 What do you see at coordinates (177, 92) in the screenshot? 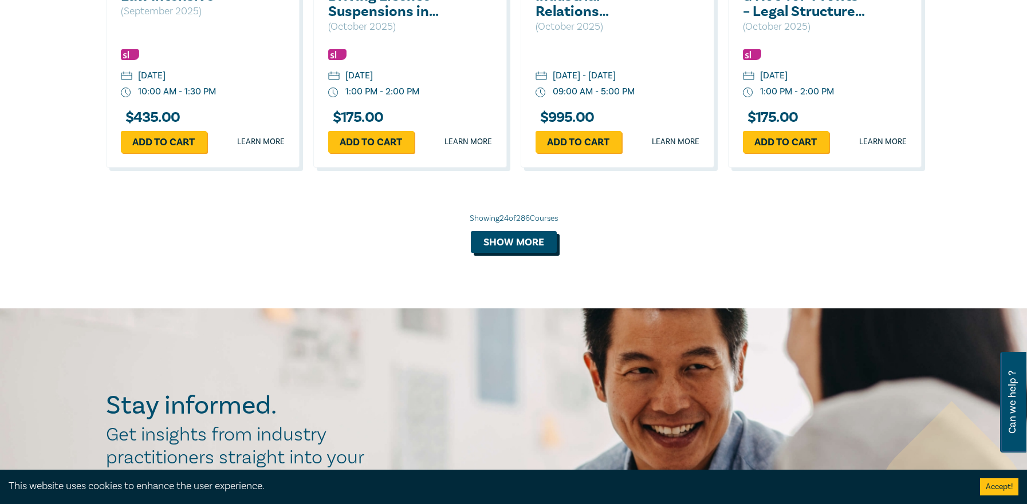
I see `div: 10:00 AM - 1:30 PM` at bounding box center [177, 92].